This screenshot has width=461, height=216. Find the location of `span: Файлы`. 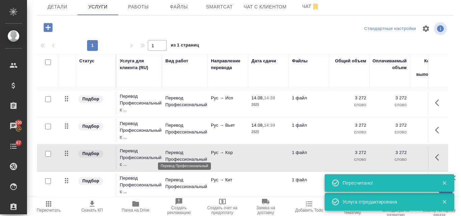

span: Файлы is located at coordinates (179, 7).